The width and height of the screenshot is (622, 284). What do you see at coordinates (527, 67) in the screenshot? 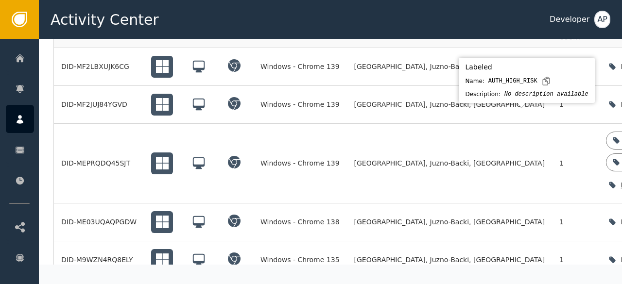
I see `div: Labeled` at bounding box center [527, 67].